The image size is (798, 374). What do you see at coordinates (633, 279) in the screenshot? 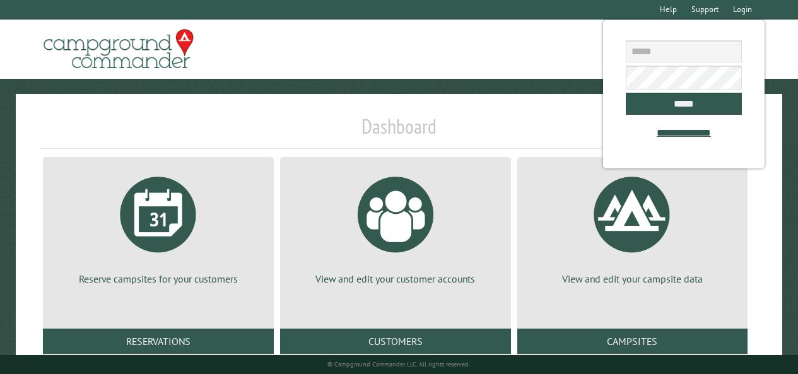
I see `p: View and edit your campsite data` at bounding box center [633, 279].